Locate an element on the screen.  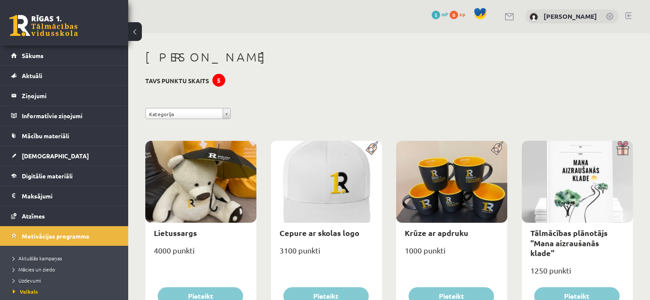
span: 0 is located at coordinates (454, 15).